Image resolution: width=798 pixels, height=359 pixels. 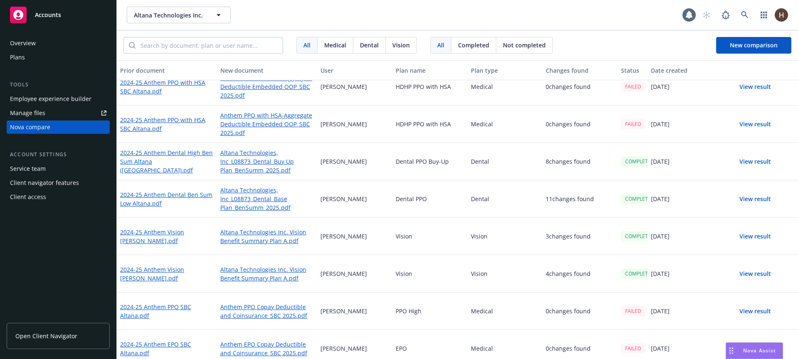 I want to click on span: Completed, so click(x=473, y=45).